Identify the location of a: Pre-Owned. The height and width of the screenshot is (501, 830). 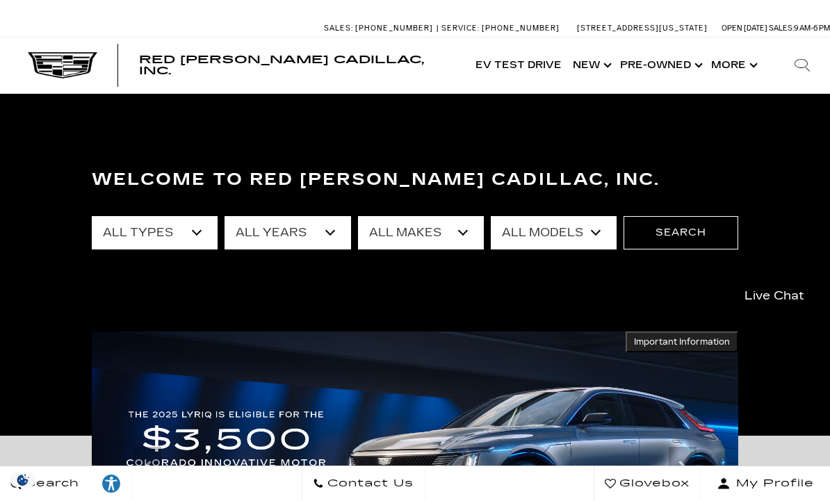
(660, 65).